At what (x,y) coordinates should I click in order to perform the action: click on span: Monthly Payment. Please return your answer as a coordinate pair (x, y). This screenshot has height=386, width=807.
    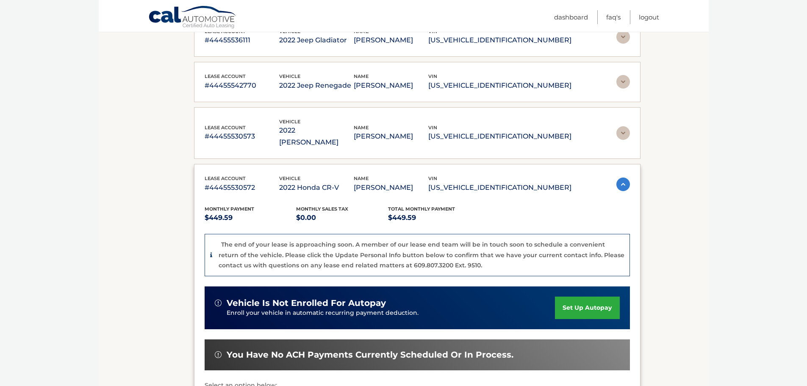
    Looking at the image, I should click on (229, 209).